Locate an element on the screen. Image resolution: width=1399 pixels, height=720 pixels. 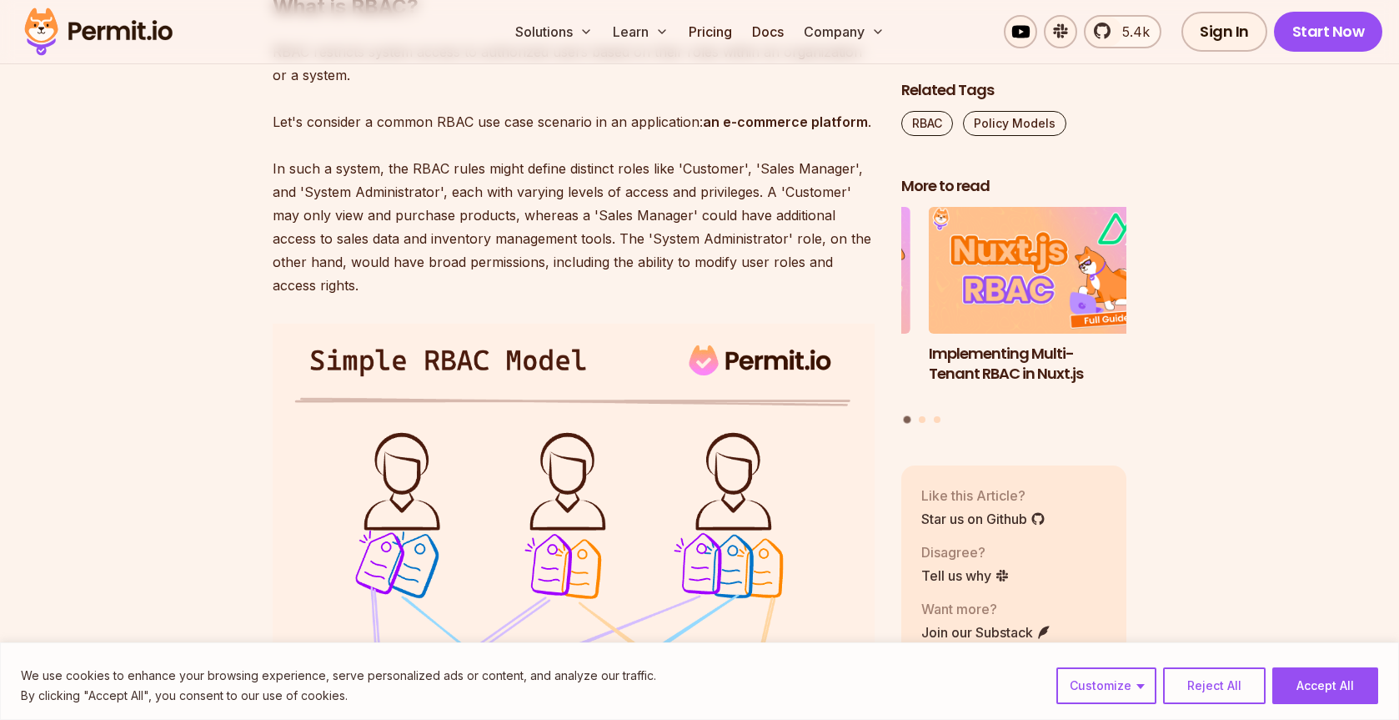
a: Join our Substack is located at coordinates (987, 631).